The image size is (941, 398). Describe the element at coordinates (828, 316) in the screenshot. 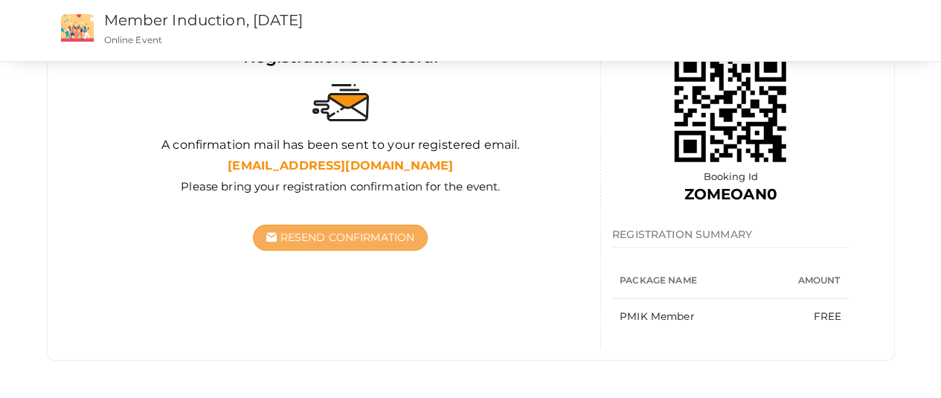

I see `span: FREE` at that location.